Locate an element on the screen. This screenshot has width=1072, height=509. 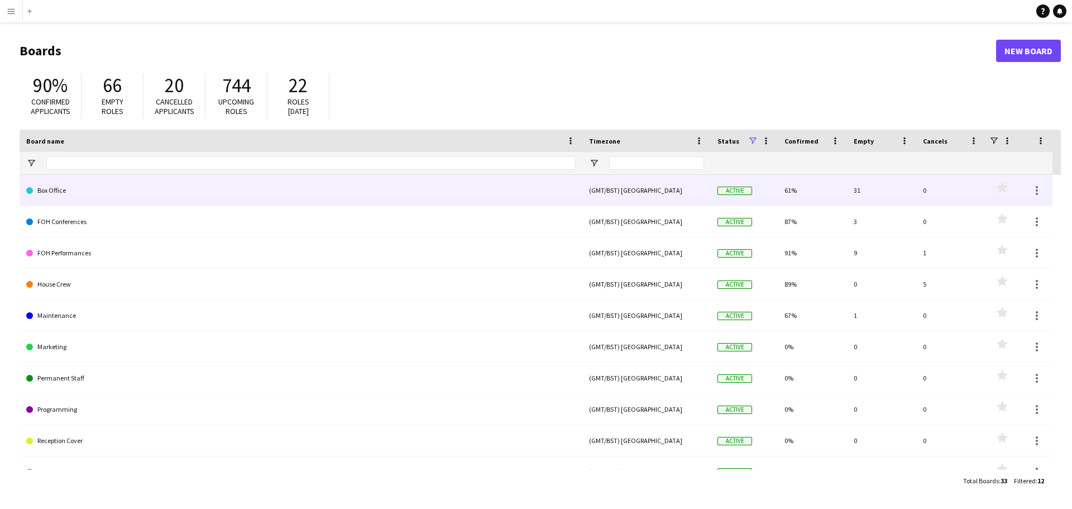
h1: Boards is located at coordinates (508, 51).